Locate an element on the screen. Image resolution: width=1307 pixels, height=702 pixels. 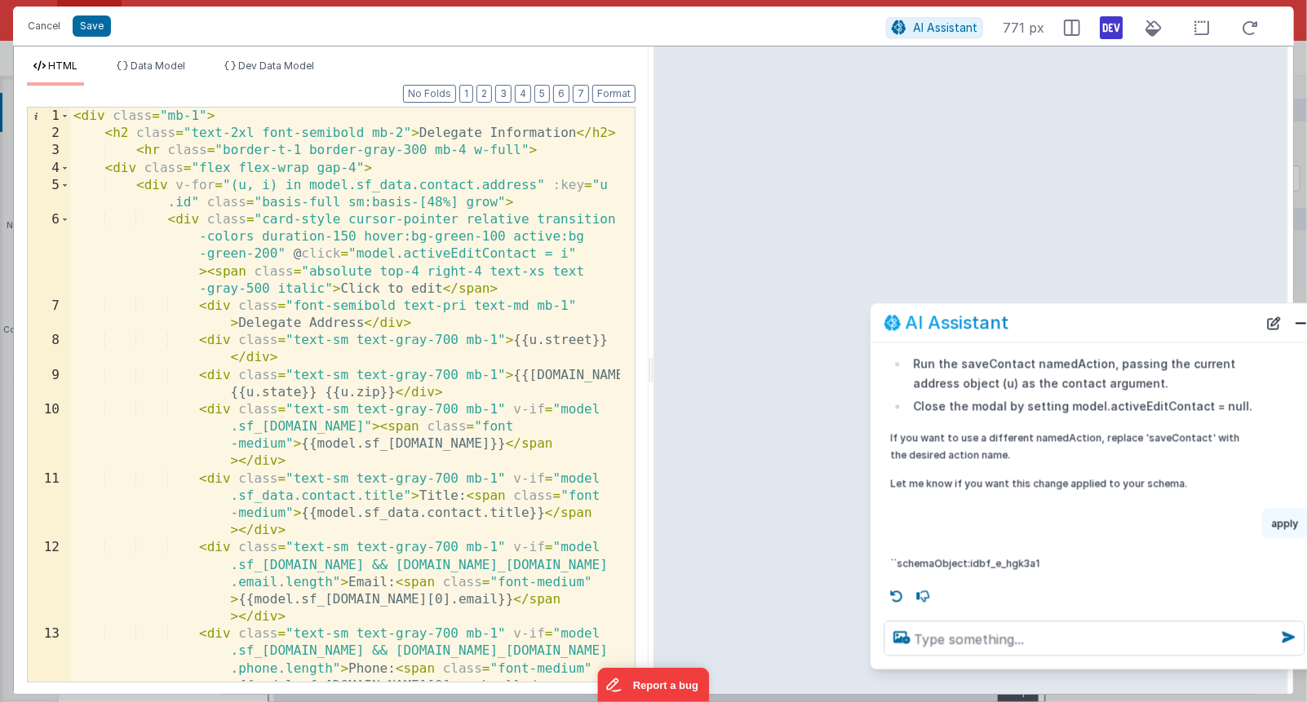
div: 10 is located at coordinates (49, 436).